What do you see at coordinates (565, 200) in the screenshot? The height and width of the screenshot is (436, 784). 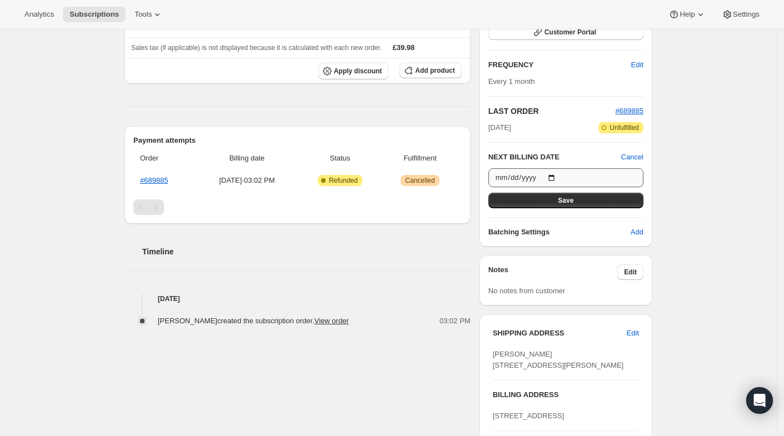 I see `button: Save` at bounding box center [565, 200].